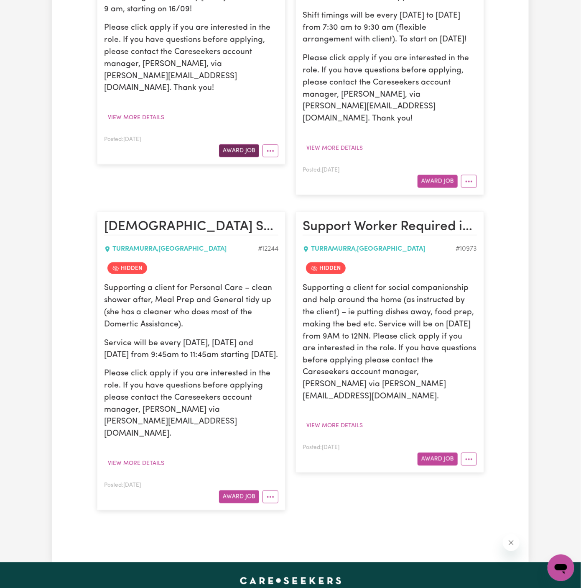 This screenshot has height=588, width=581. What do you see at coordinates (390, 227) in the screenshot?
I see `h2: Support Worker Required in Turramurra, NSW` at bounding box center [390, 227].